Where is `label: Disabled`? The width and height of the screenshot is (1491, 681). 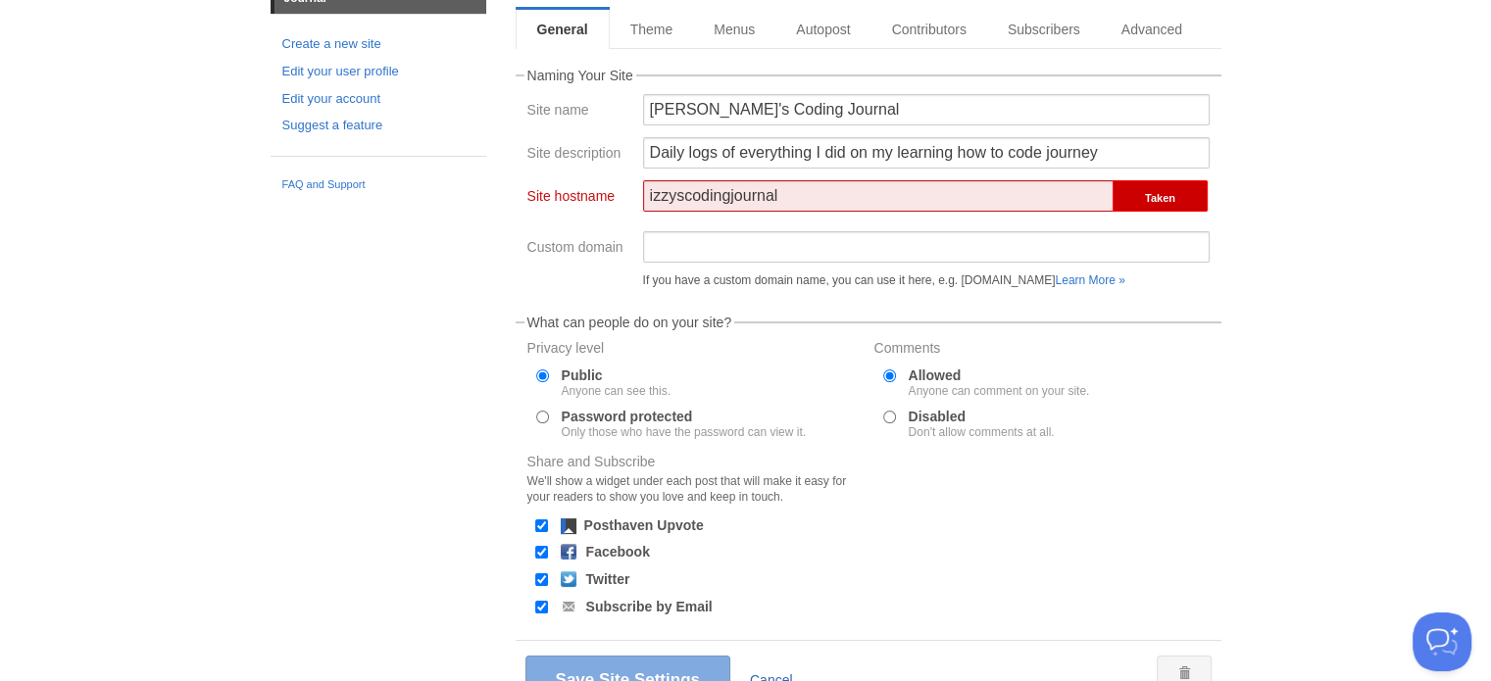
label: Disabled is located at coordinates (981, 423).